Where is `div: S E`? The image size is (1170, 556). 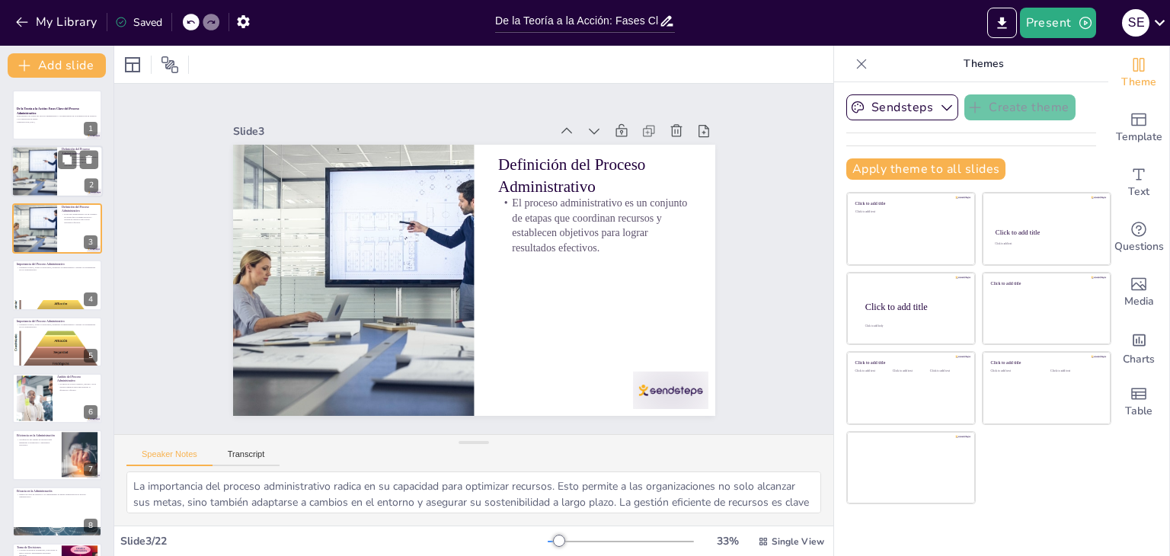
div: S E is located at coordinates (1136, 23).